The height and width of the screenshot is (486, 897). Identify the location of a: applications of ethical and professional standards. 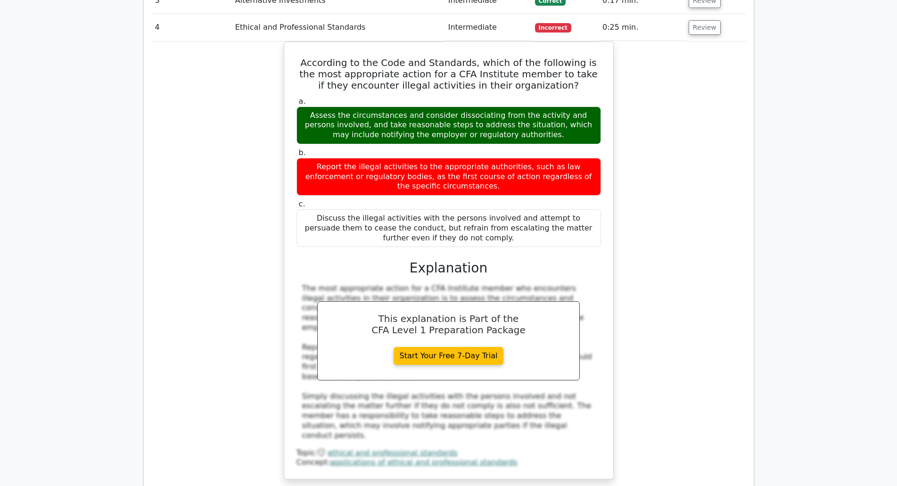
(424, 462).